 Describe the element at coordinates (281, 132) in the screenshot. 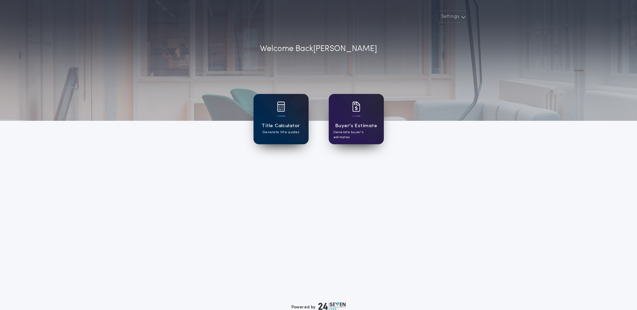

I see `p: Generate title quotes` at that location.